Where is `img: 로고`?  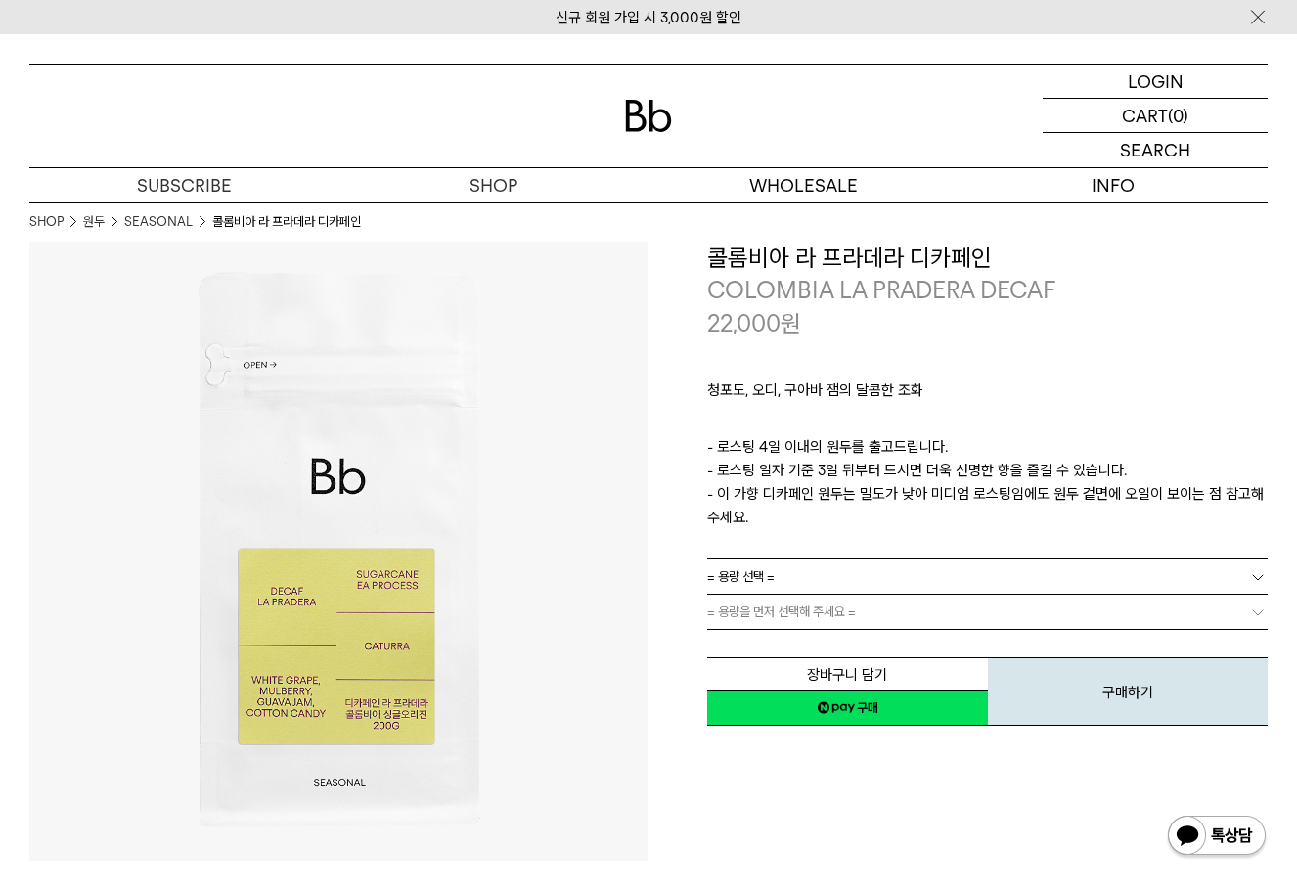
img: 로고 is located at coordinates (649, 115).